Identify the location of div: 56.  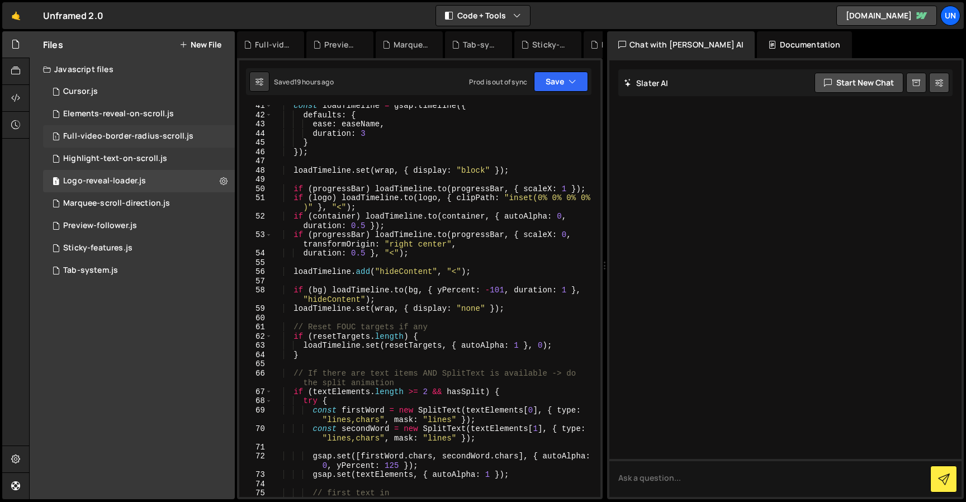
(255, 272).